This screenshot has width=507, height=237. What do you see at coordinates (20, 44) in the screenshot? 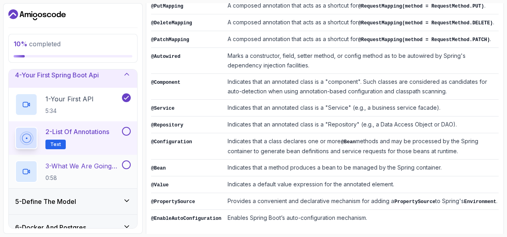
I see `span: 10 %` at bounding box center [20, 44].